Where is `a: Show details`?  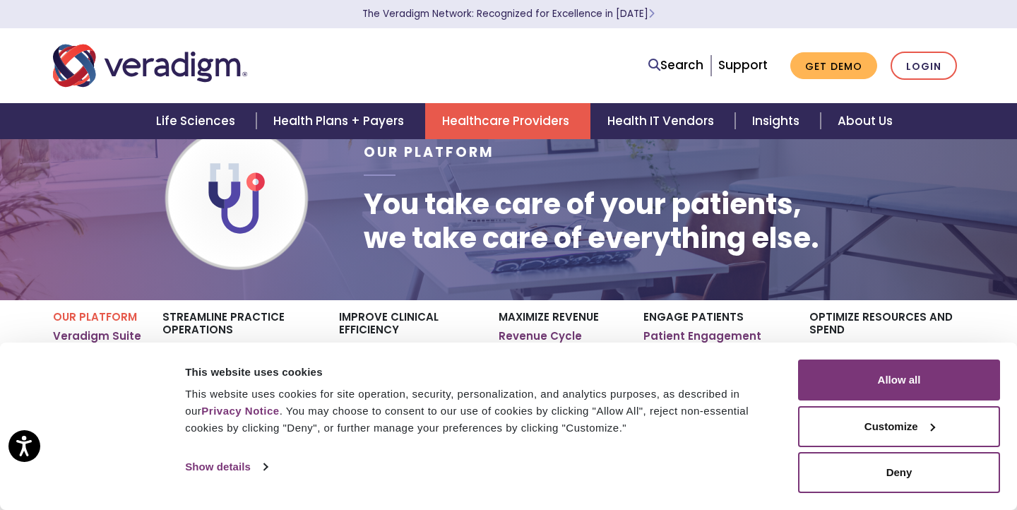 a: Show details is located at coordinates (226, 467).